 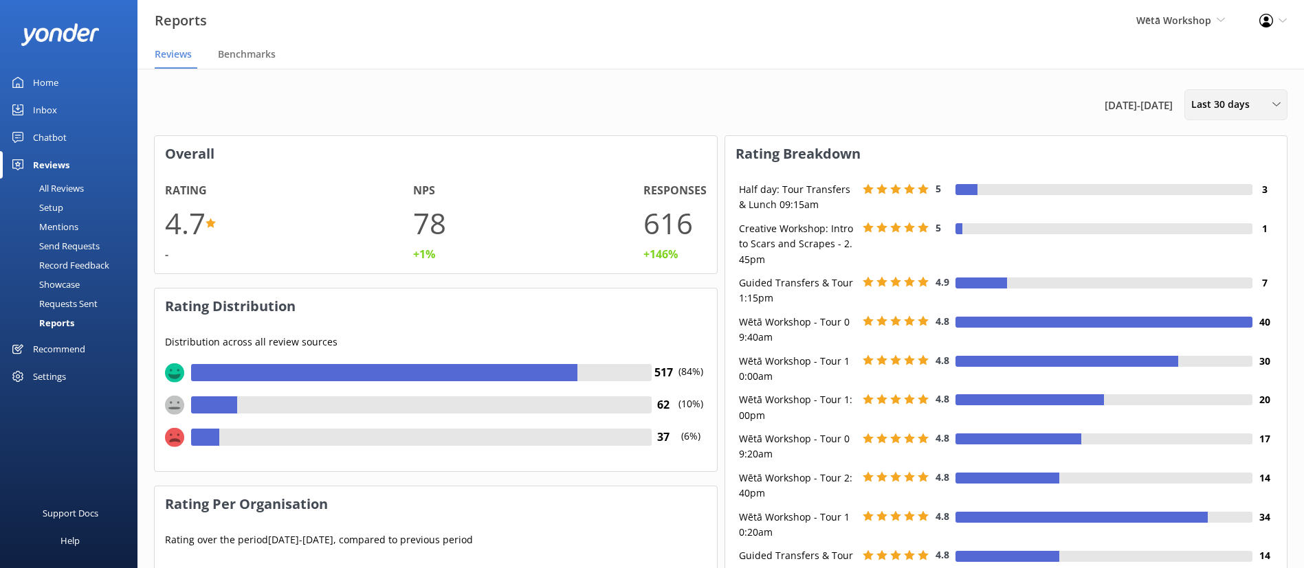 What do you see at coordinates (73, 188) in the screenshot?
I see `a: All Reviews` at bounding box center [73, 188].